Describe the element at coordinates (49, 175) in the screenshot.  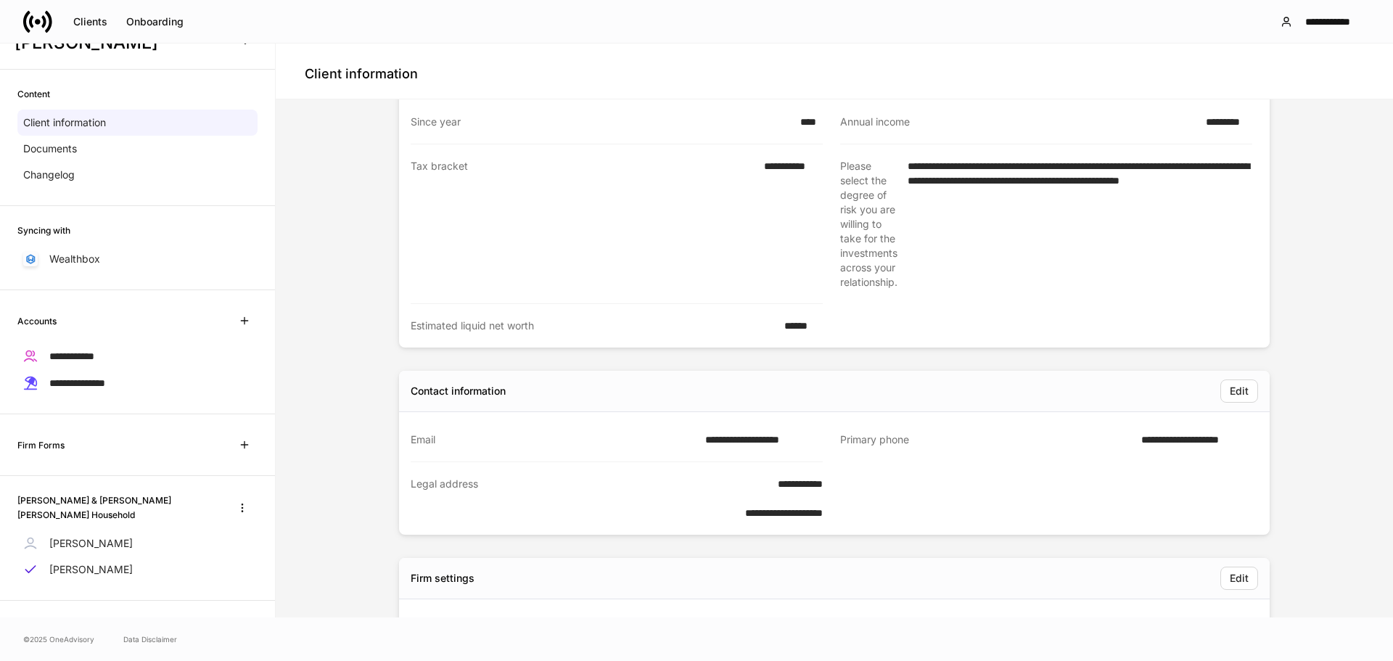
I see `p: Changelog` at that location.